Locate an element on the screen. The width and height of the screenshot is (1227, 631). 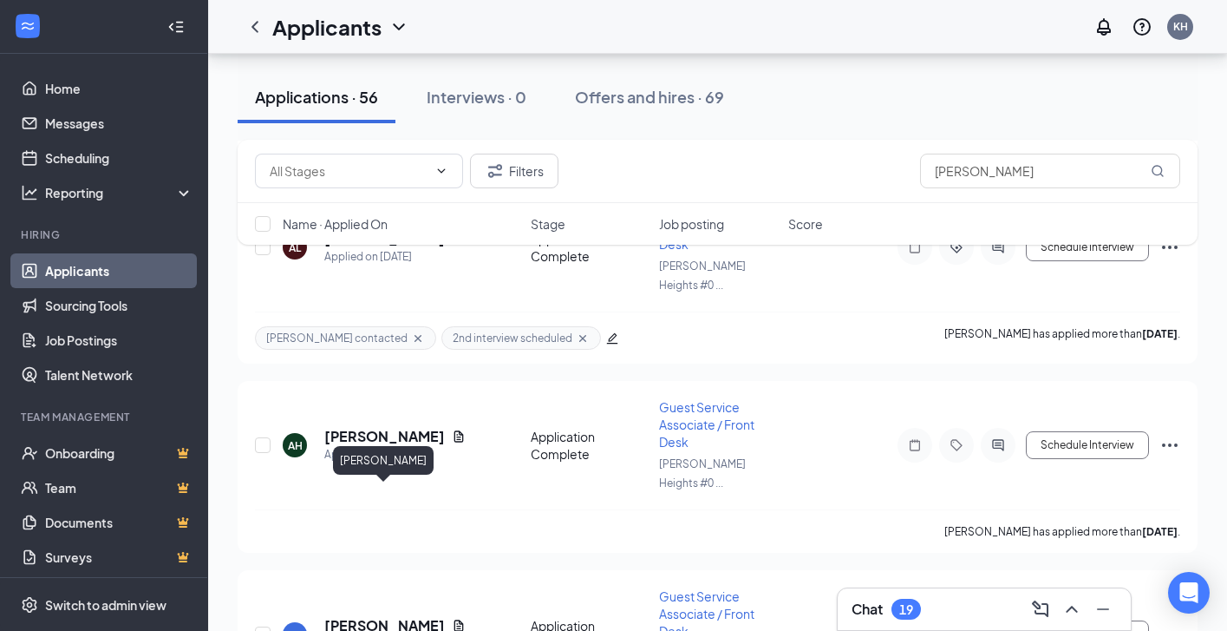
a: Sourcing Tools is located at coordinates (119, 305).